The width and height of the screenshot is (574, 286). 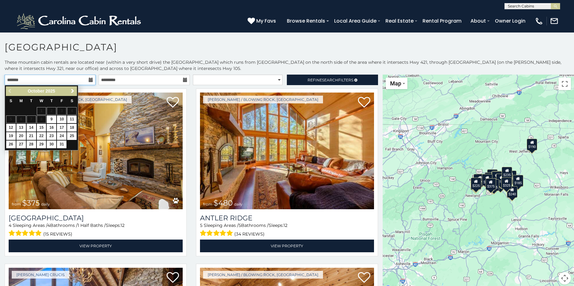 I want to click on a: Next, so click(x=72, y=91).